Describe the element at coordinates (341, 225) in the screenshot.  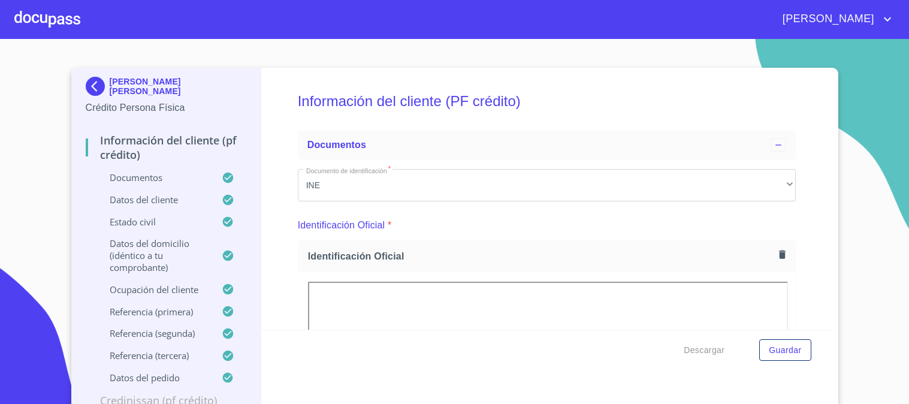
I see `p: Identificación Oficial` at that location.